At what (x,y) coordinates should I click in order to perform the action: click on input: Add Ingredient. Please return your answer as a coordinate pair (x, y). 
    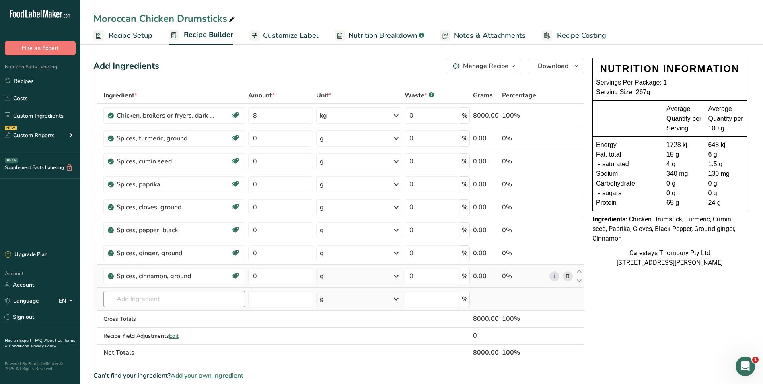
    Looking at the image, I should click on (174, 299).